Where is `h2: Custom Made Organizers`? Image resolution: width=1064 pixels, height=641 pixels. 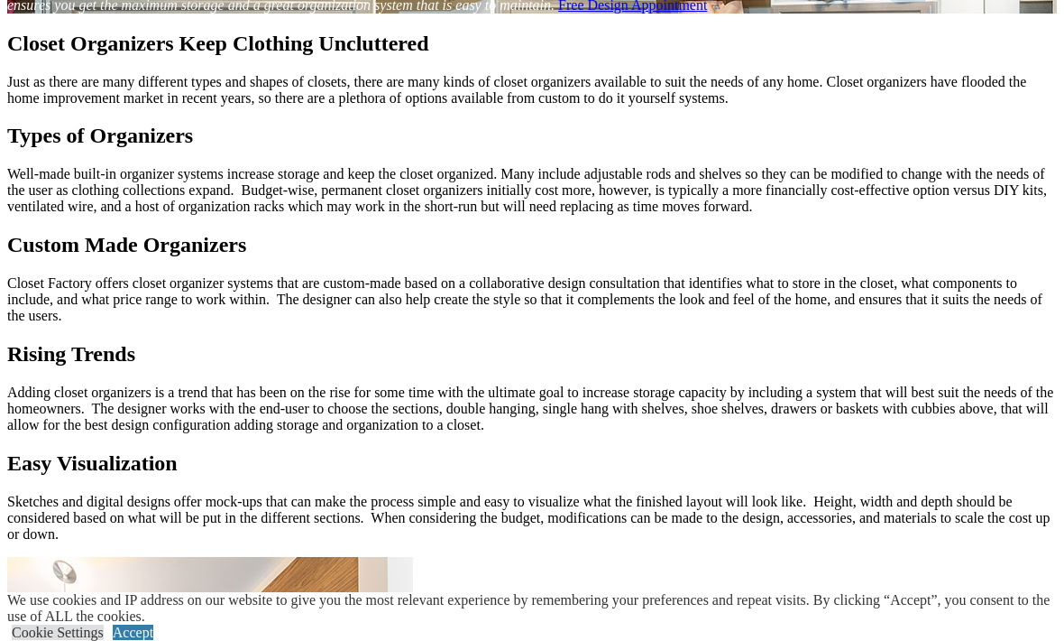
h2: Custom Made Organizers is located at coordinates (532, 244).